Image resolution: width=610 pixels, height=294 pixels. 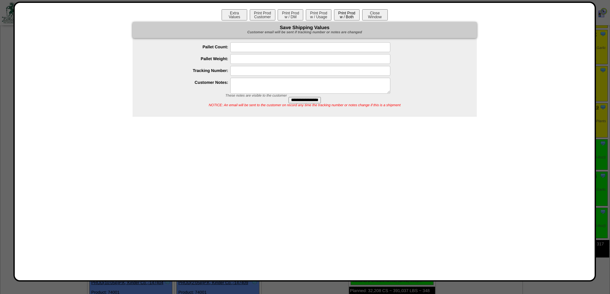 I want to click on button: Print Prodw / Both, so click(x=347, y=15).